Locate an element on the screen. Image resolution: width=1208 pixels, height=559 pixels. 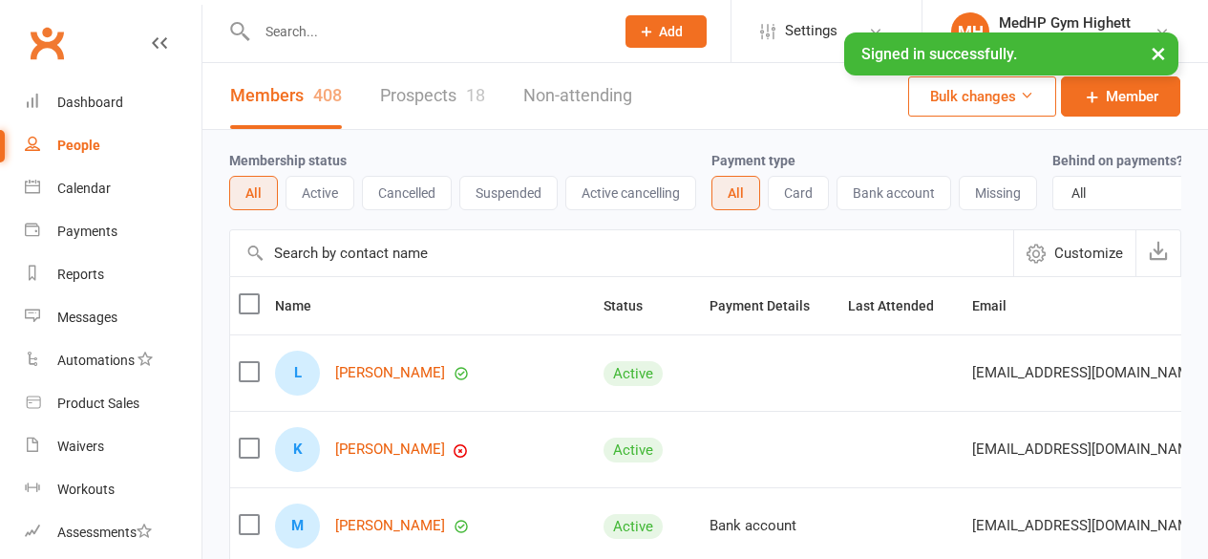
span: Customize is located at coordinates (1089, 253).